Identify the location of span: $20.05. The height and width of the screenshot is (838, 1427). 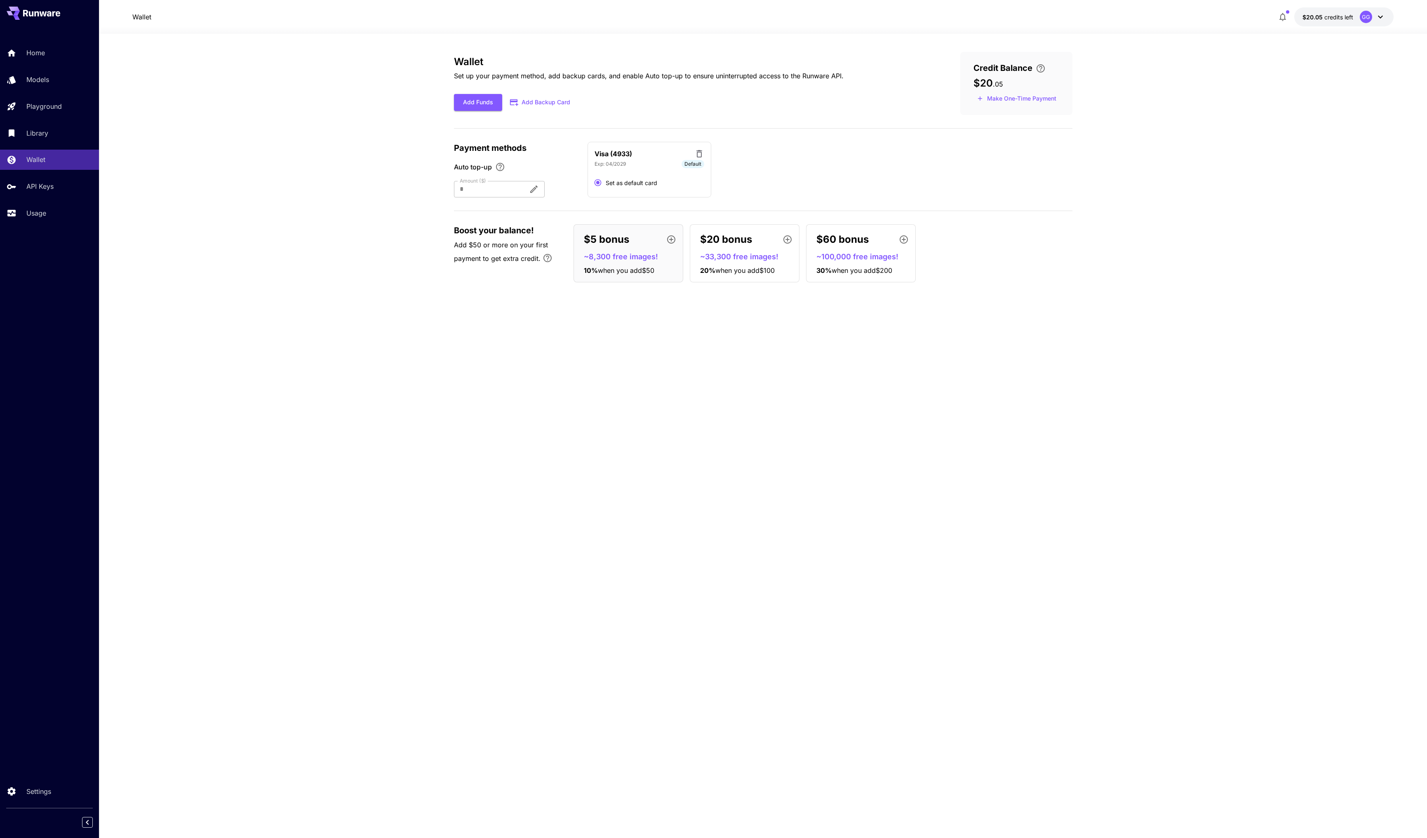
(1313, 17).